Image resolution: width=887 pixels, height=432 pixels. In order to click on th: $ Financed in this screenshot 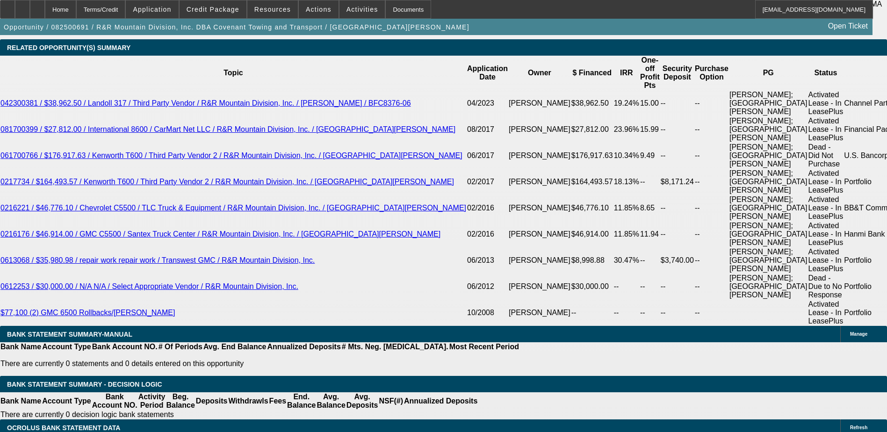, I will do `click(592, 73)`.